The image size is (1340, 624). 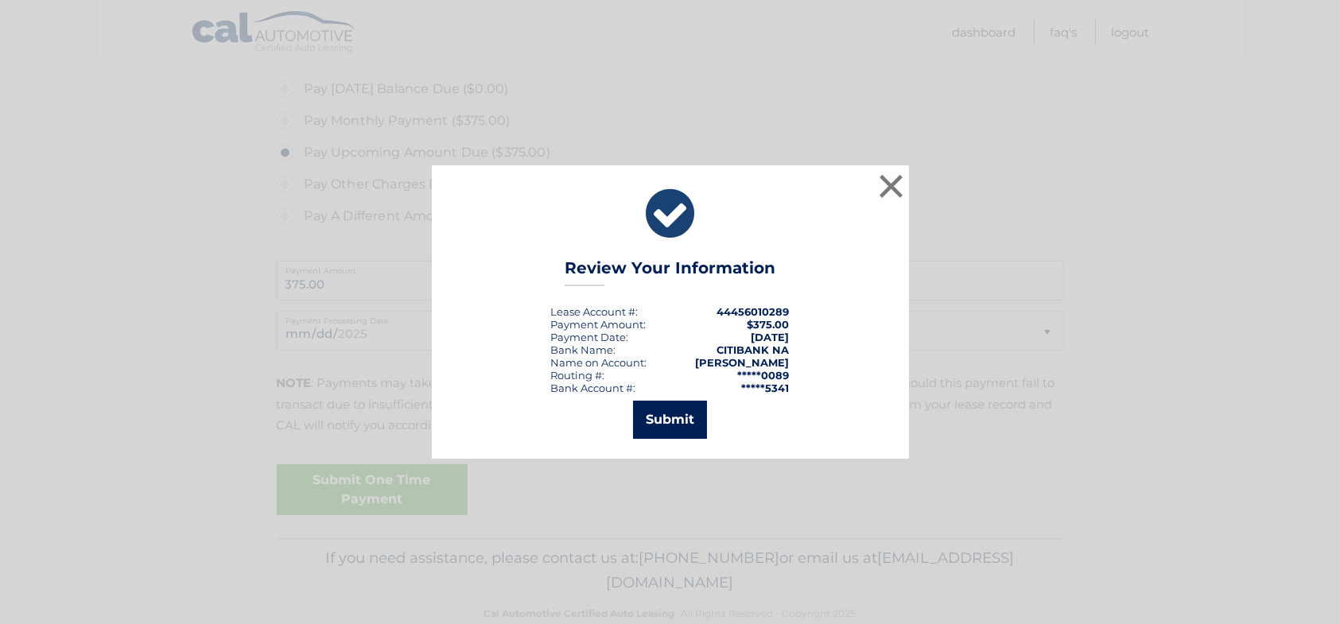 I want to click on strong: 44456010289, so click(x=753, y=312).